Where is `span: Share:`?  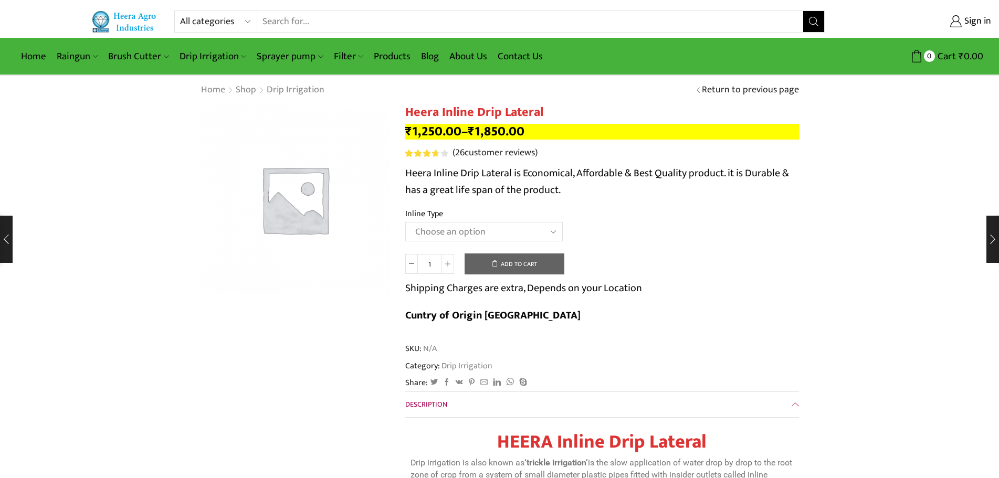
span: Share: is located at coordinates (416, 383).